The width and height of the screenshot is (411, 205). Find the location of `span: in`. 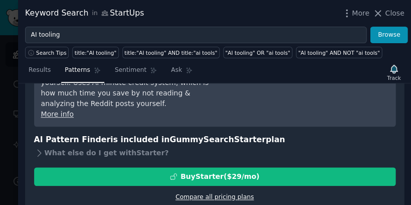

span: in is located at coordinates (94, 14).